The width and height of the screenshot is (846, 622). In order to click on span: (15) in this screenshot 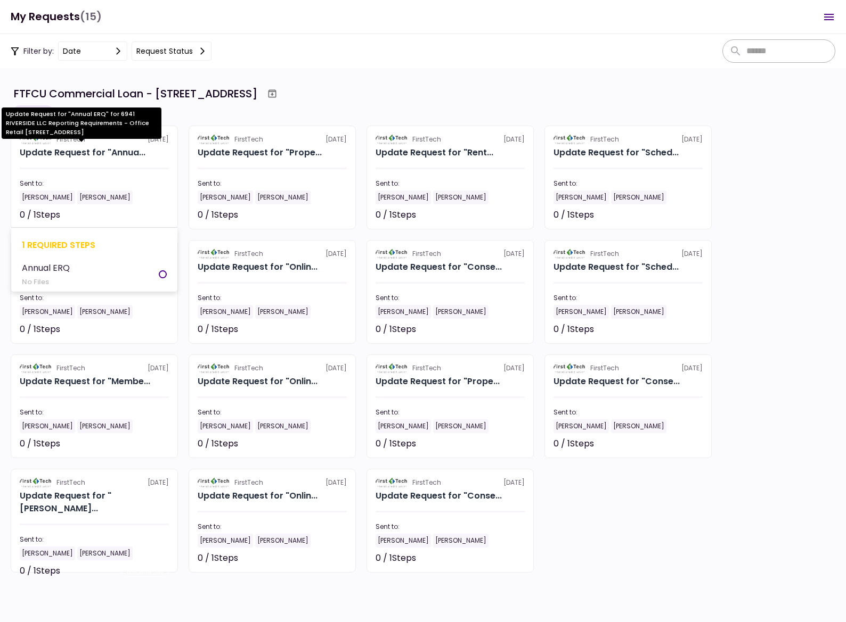, I will do `click(91, 17)`.